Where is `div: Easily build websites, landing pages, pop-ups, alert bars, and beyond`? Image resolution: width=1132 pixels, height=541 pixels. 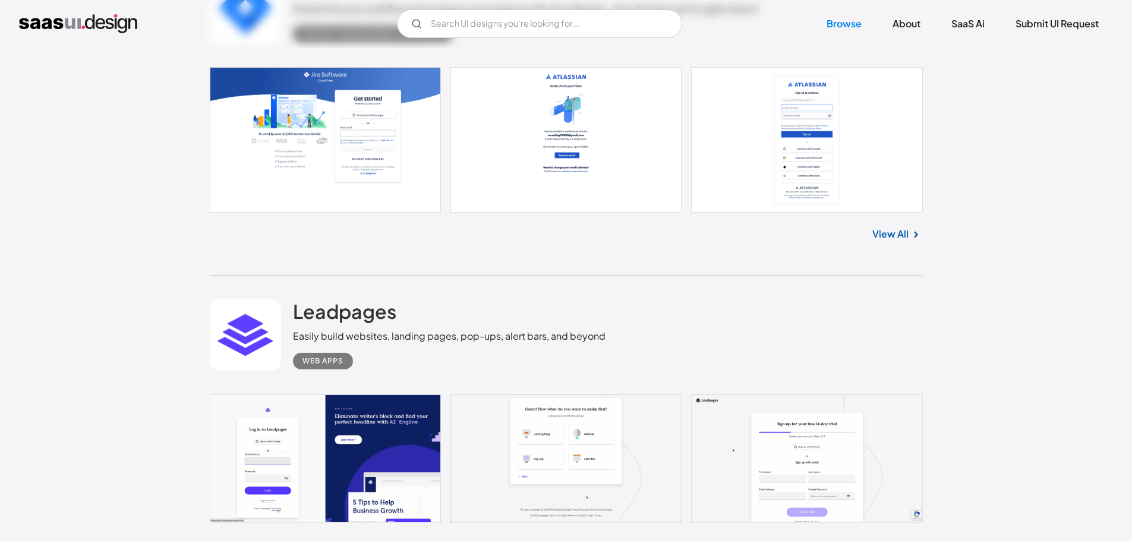 div: Easily build websites, landing pages, pop-ups, alert bars, and beyond is located at coordinates (449, 336).